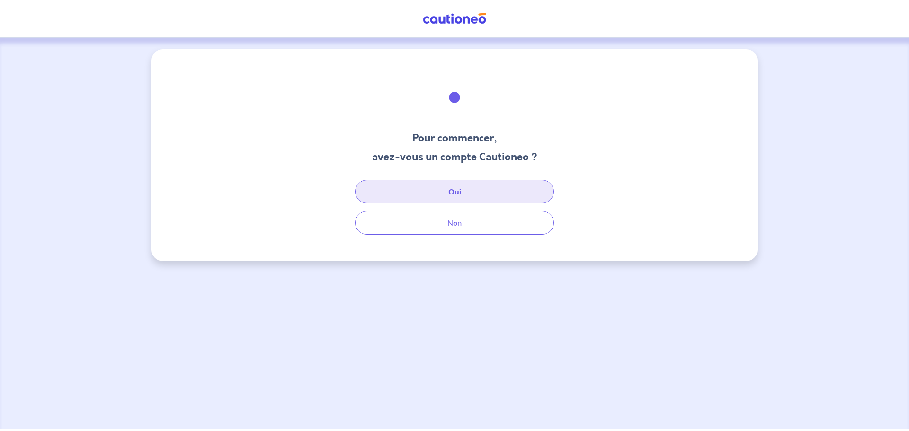 The width and height of the screenshot is (909, 431). Describe the element at coordinates (454, 157) in the screenshot. I see `h3: avez-vous un compte Cautioneo ?` at that location.